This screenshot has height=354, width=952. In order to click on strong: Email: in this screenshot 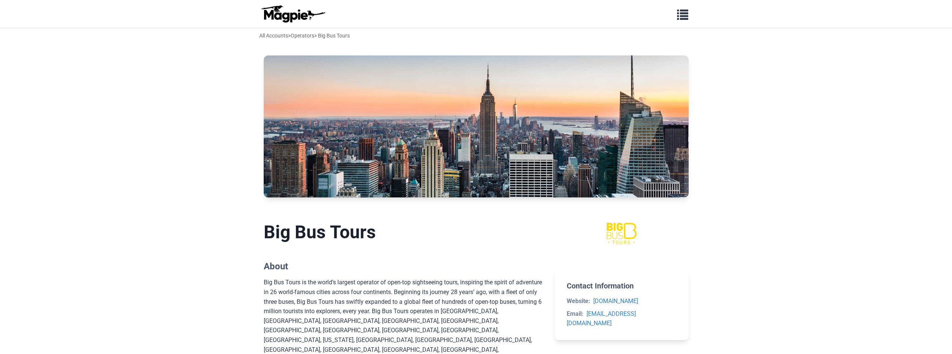, I will do `click(575, 313)`.